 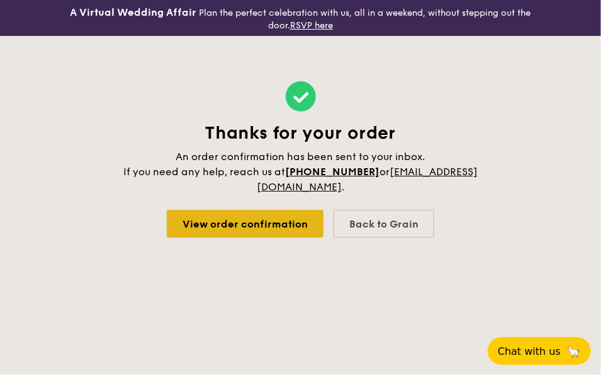 What do you see at coordinates (300, 171) in the screenshot?
I see `span: An order confirmation has been sent to your inbox. If you need any help, reach us at or .` at bounding box center [300, 171].